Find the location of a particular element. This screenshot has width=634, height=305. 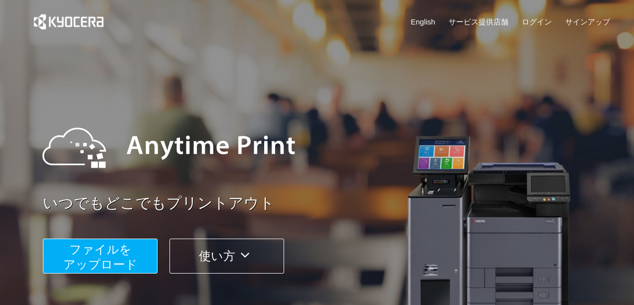

a: サービス提供店舗 is located at coordinates (479, 21).